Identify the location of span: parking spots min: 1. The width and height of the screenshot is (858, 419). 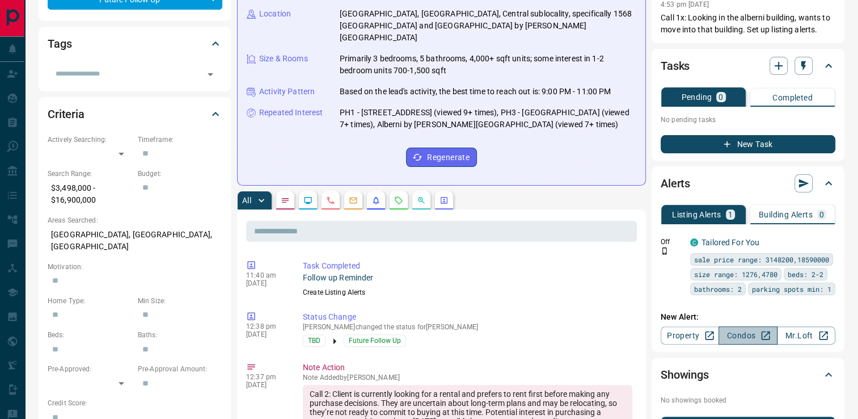
(792, 289).